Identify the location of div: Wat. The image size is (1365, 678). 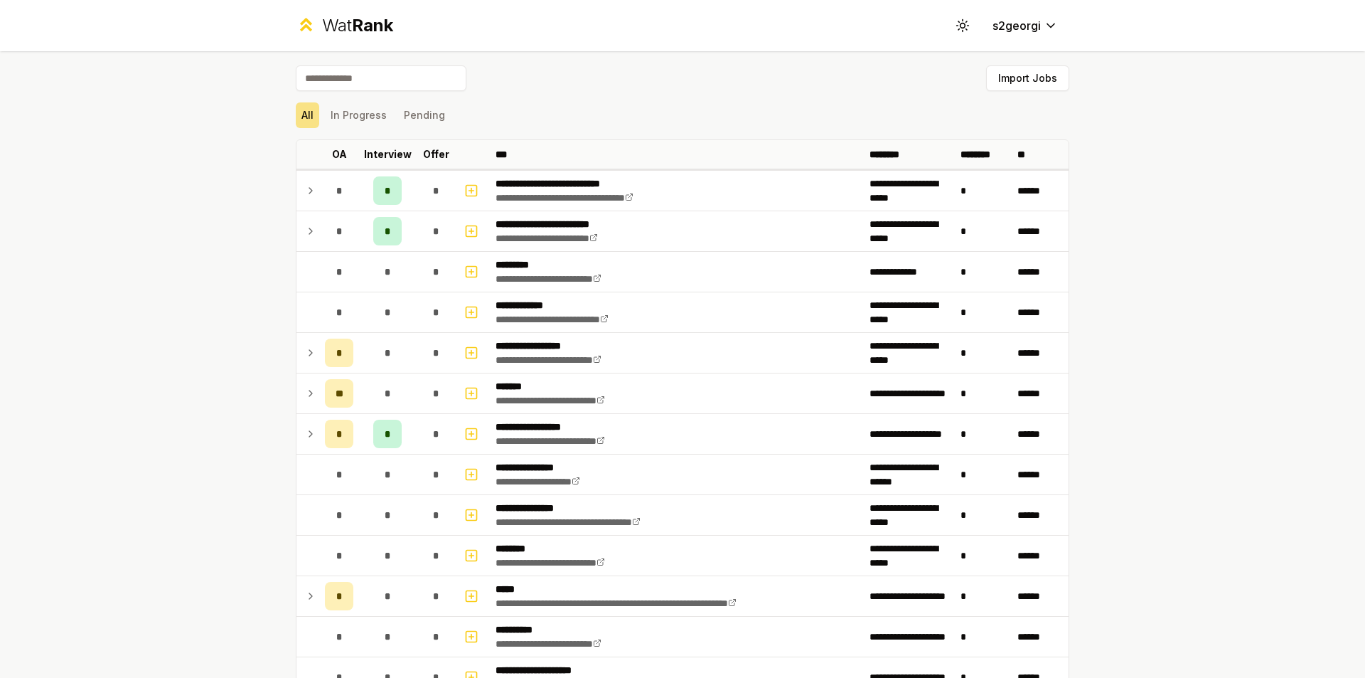
(358, 26).